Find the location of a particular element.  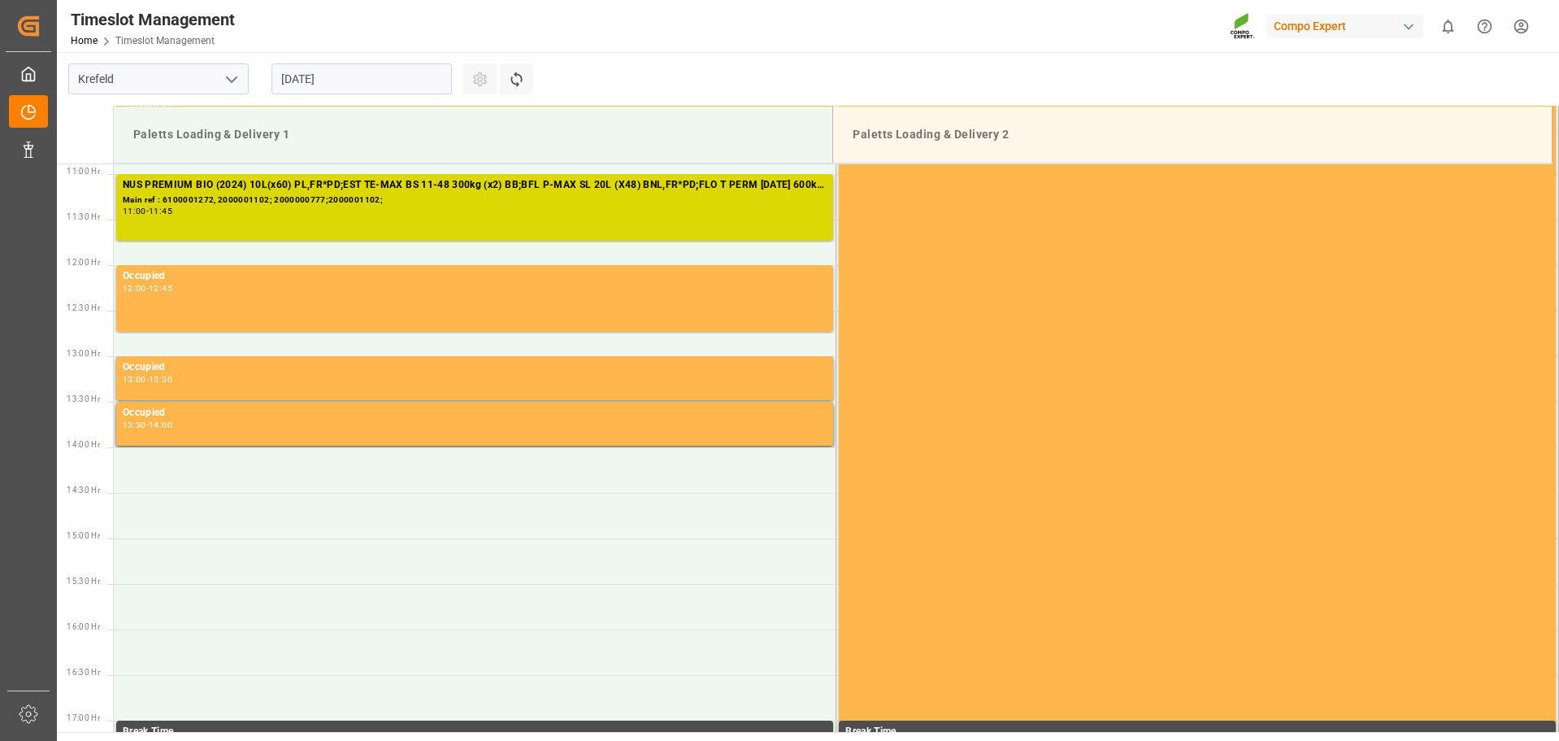

span: 15:00 Hr is located at coordinates (83, 535).